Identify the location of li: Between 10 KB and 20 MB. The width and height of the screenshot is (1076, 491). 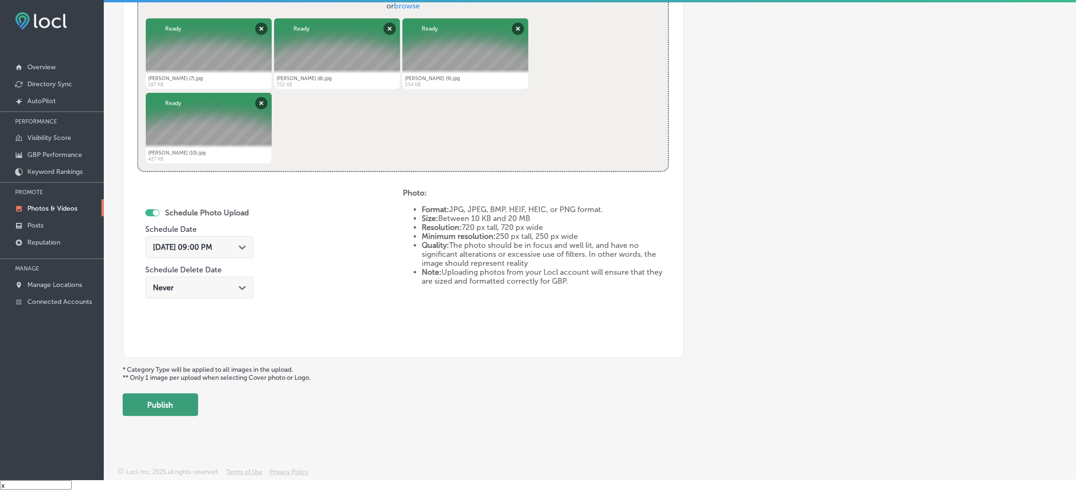
(545, 218).